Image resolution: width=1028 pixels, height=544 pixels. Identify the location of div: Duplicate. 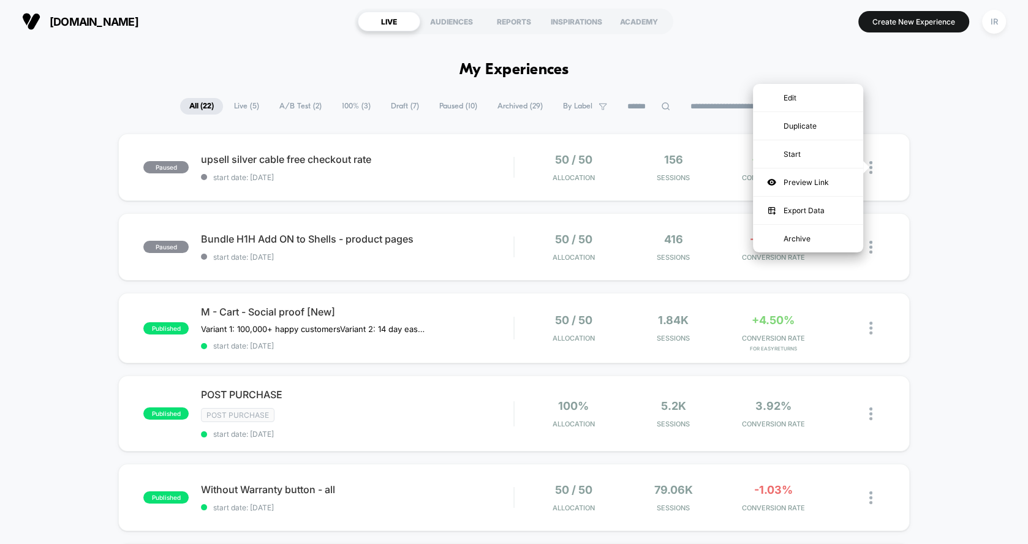
(808, 126).